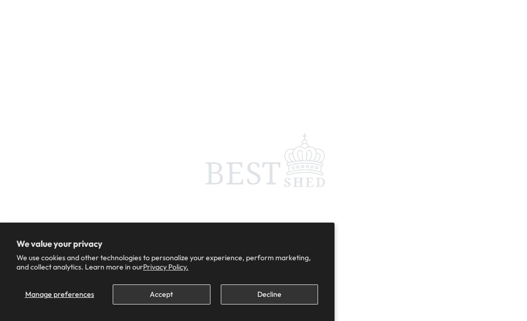  I want to click on button: Manage preferences, so click(59, 294).